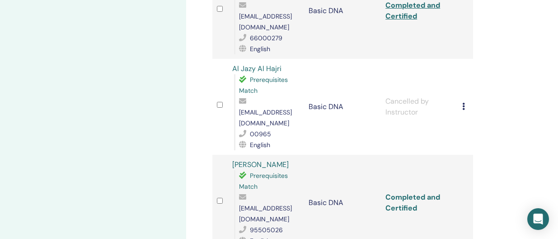 Image resolution: width=558 pixels, height=239 pixels. Describe the element at coordinates (539, 219) in the screenshot. I see `div: Open Intercom Messenger` at that location.